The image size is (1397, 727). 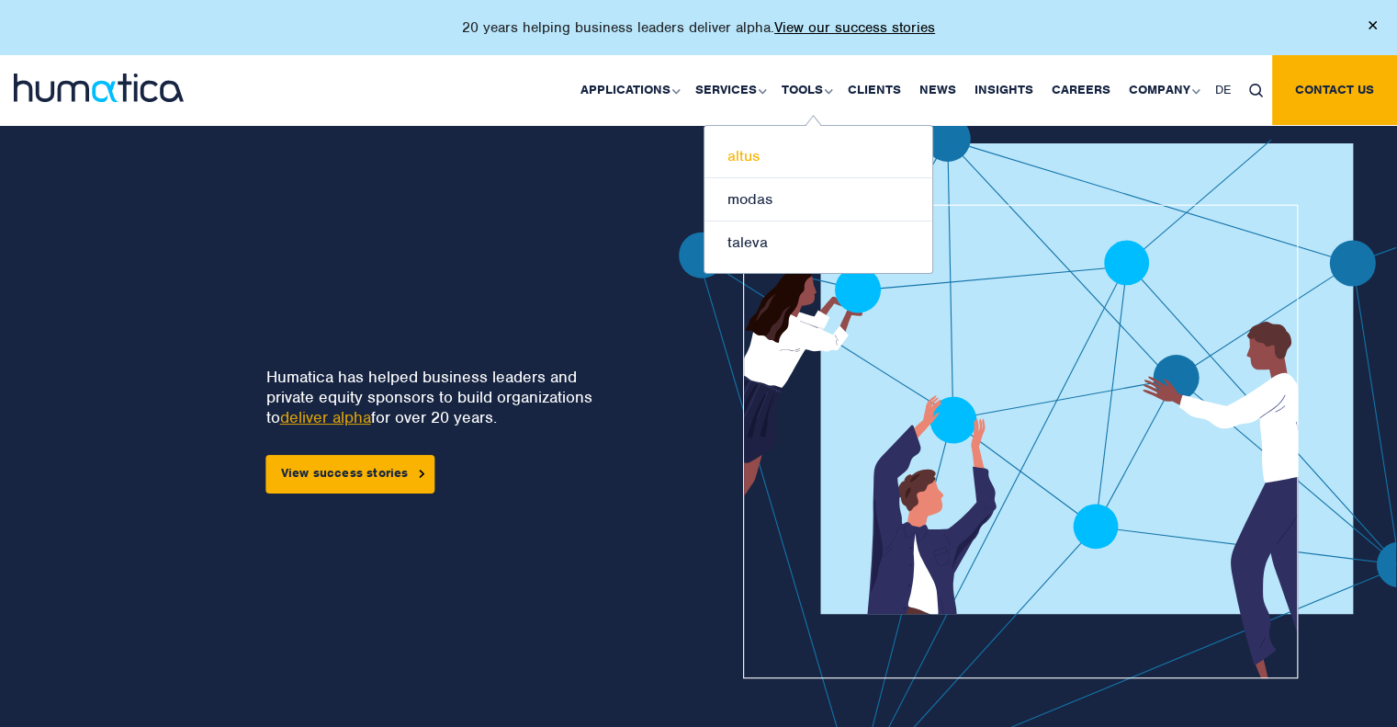 I want to click on a: Services, so click(x=729, y=90).